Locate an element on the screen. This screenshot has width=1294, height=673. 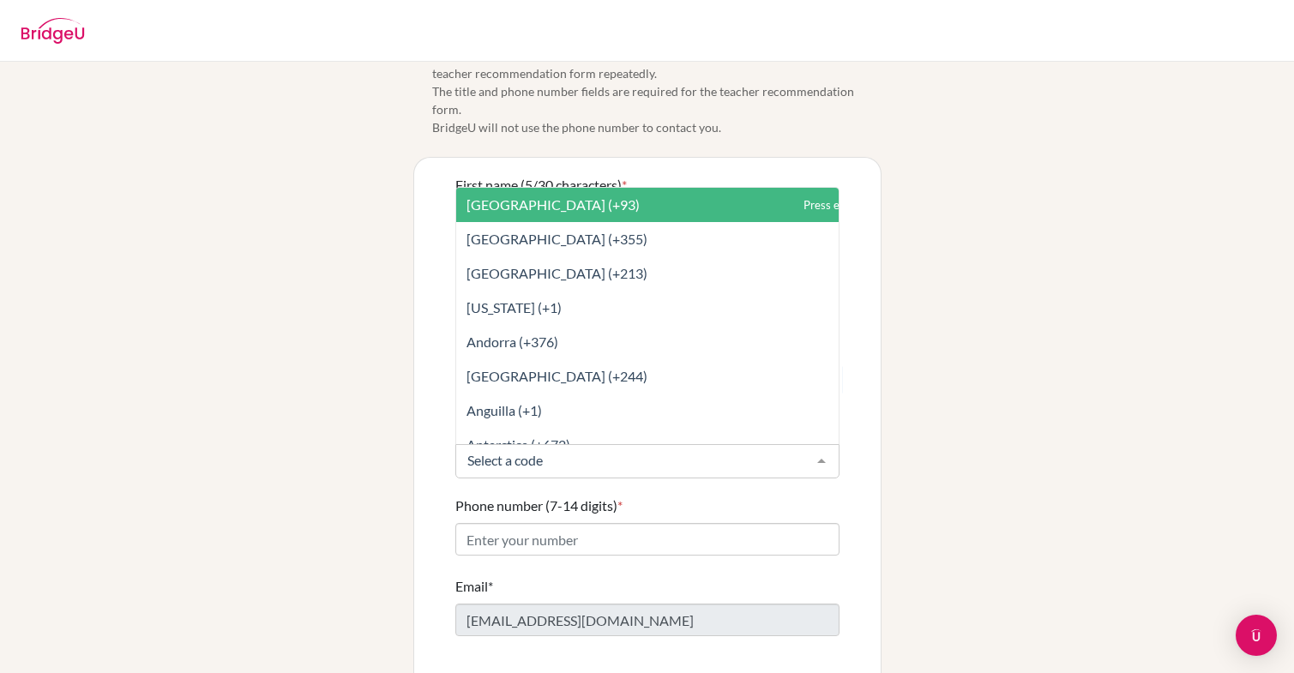
input: Enter your number is located at coordinates (648, 539).